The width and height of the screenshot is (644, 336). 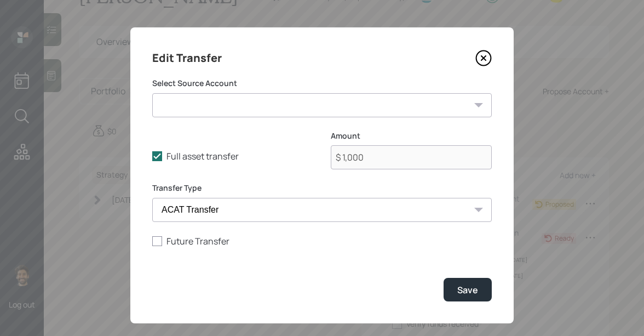 What do you see at coordinates (322, 241) in the screenshot?
I see `label: Future Transfer` at bounding box center [322, 241].